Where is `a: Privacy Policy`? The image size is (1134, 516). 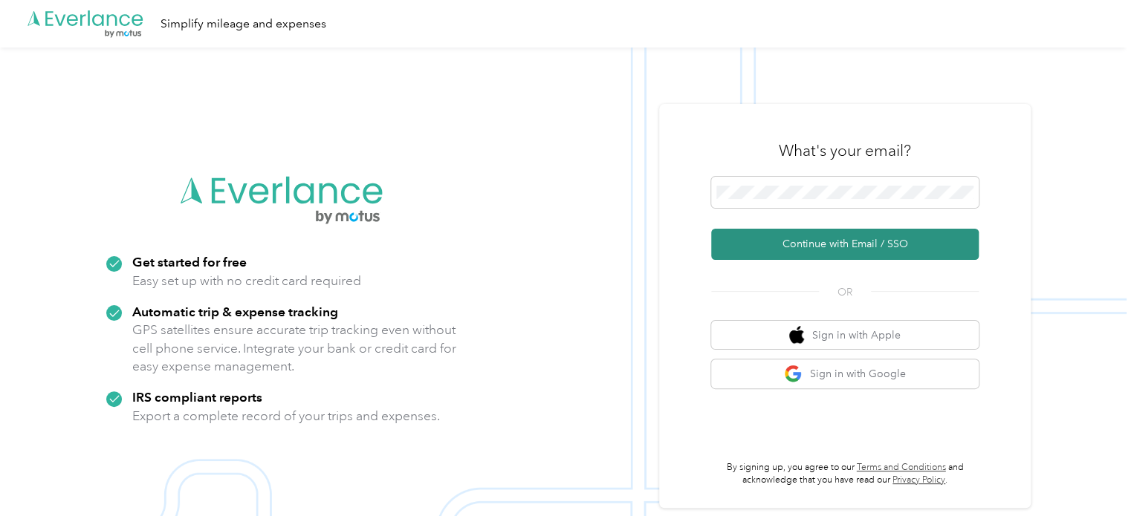 a: Privacy Policy is located at coordinates (918, 480).